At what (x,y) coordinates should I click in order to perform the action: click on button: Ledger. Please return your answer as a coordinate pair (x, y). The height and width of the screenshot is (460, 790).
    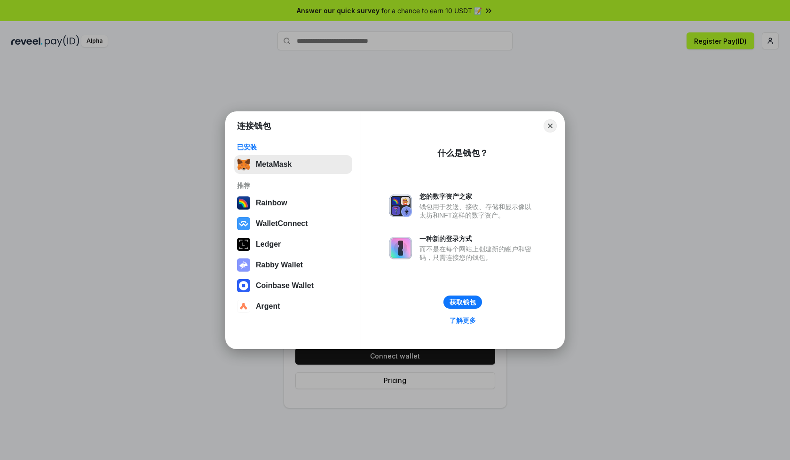
    Looking at the image, I should click on (293, 245).